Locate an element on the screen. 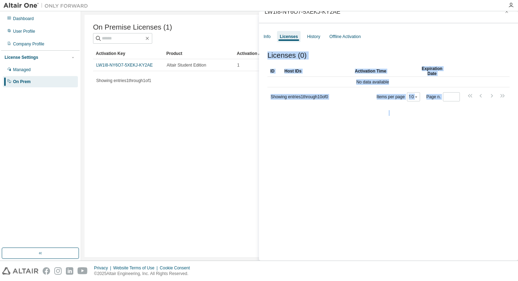  div: Cookie Consent is located at coordinates (176, 268).